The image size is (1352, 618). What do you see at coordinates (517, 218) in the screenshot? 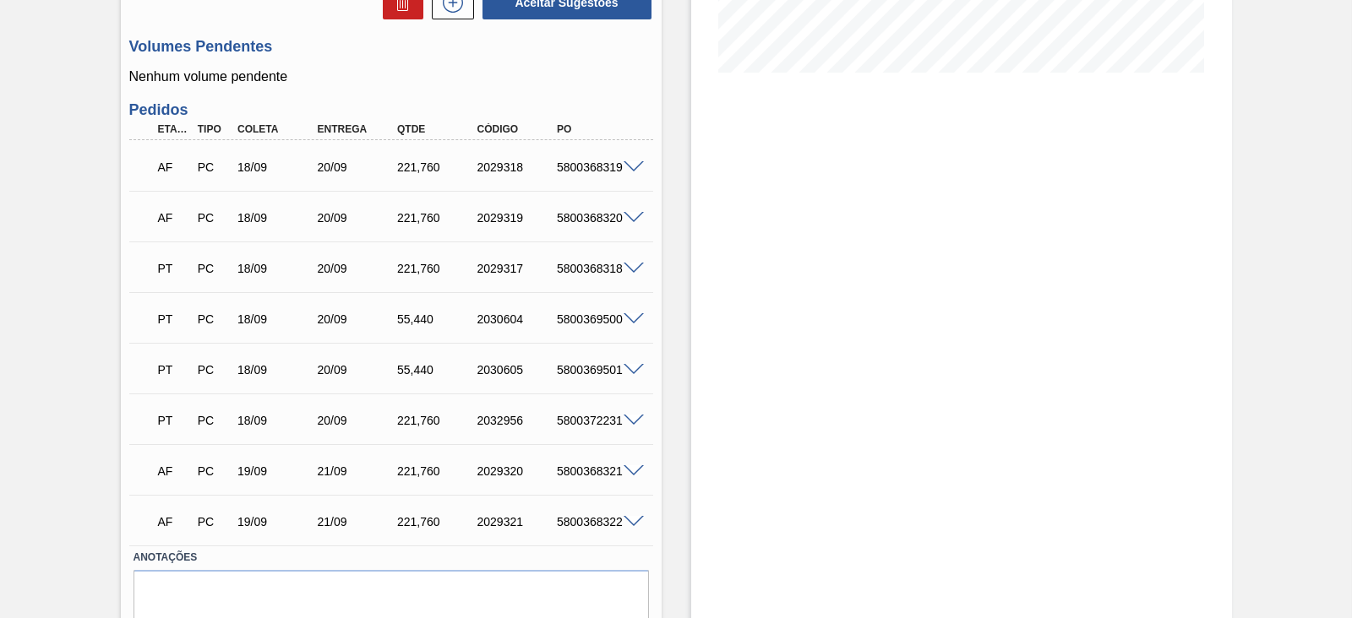
I see `div: 2029319` at bounding box center [517, 218].